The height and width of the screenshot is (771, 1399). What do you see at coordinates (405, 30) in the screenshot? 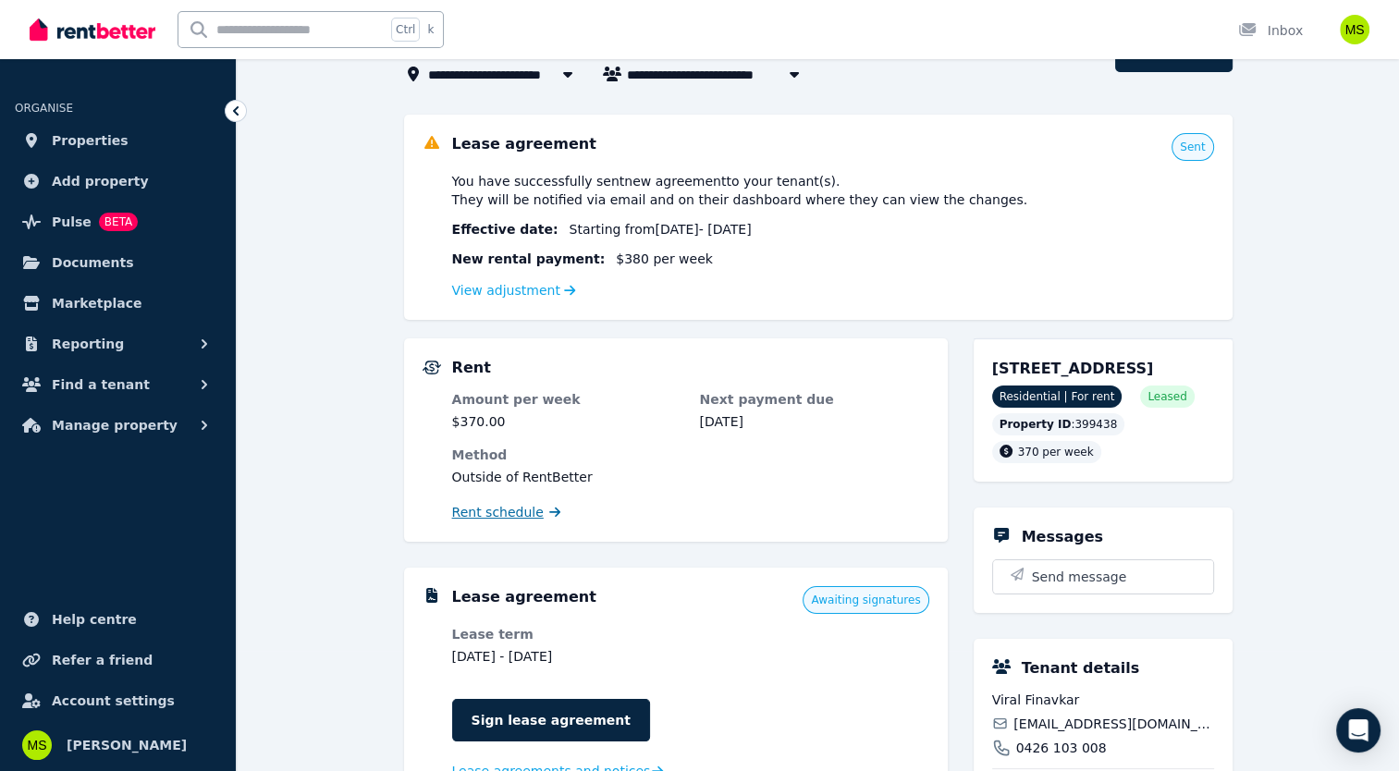
I see `span: Ctrl` at bounding box center [405, 30].